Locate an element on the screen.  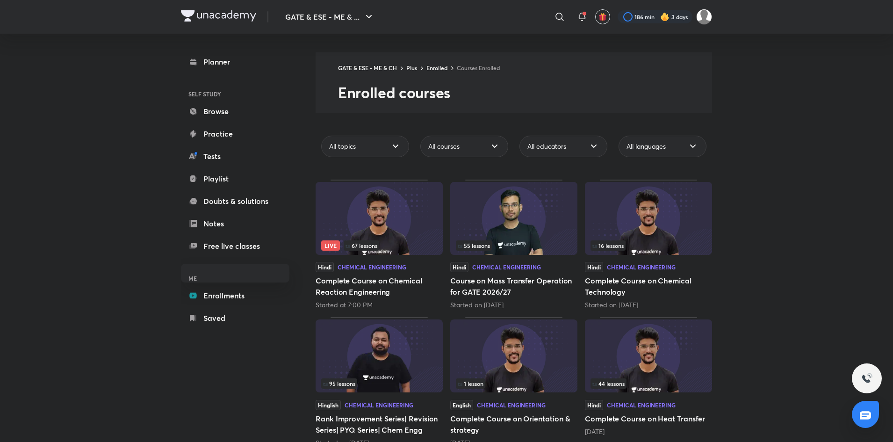
a: Plus is located at coordinates (411, 68).